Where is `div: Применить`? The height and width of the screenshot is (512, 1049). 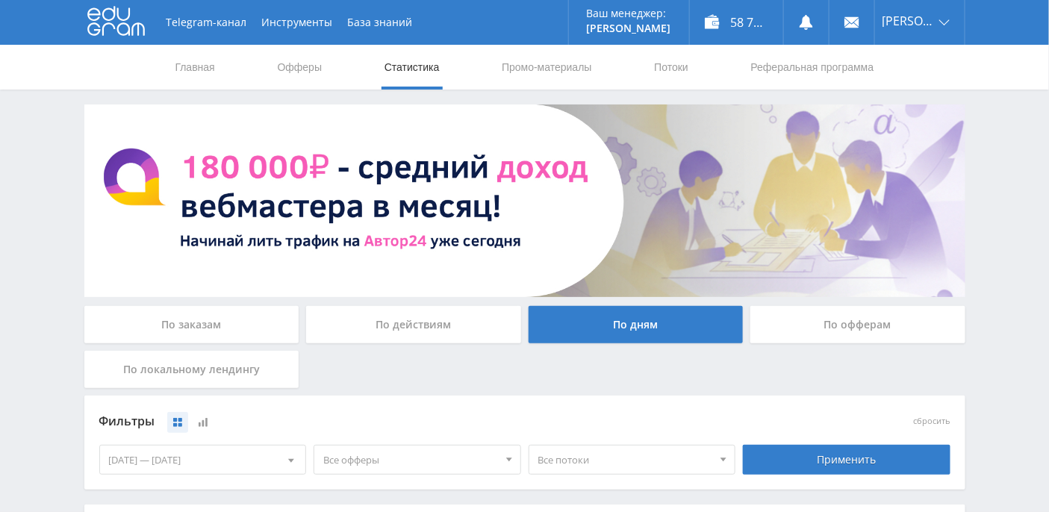
div: Применить is located at coordinates (847, 460).